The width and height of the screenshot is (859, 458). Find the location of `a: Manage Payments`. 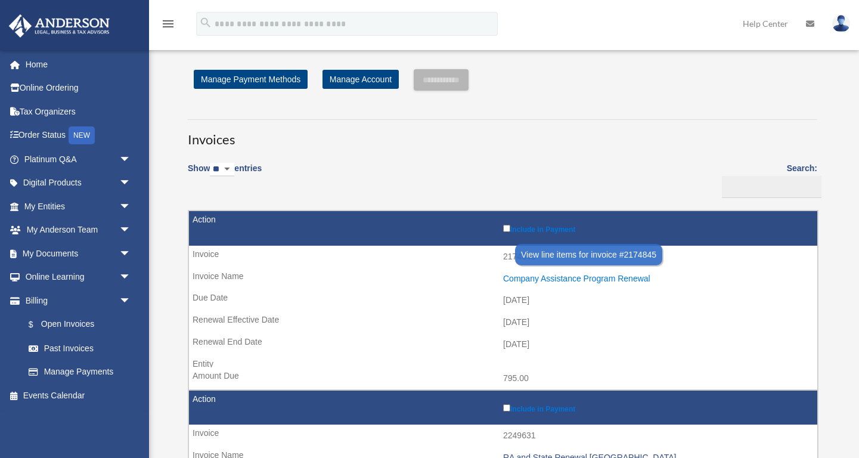

a: Manage Payments is located at coordinates (80, 372).